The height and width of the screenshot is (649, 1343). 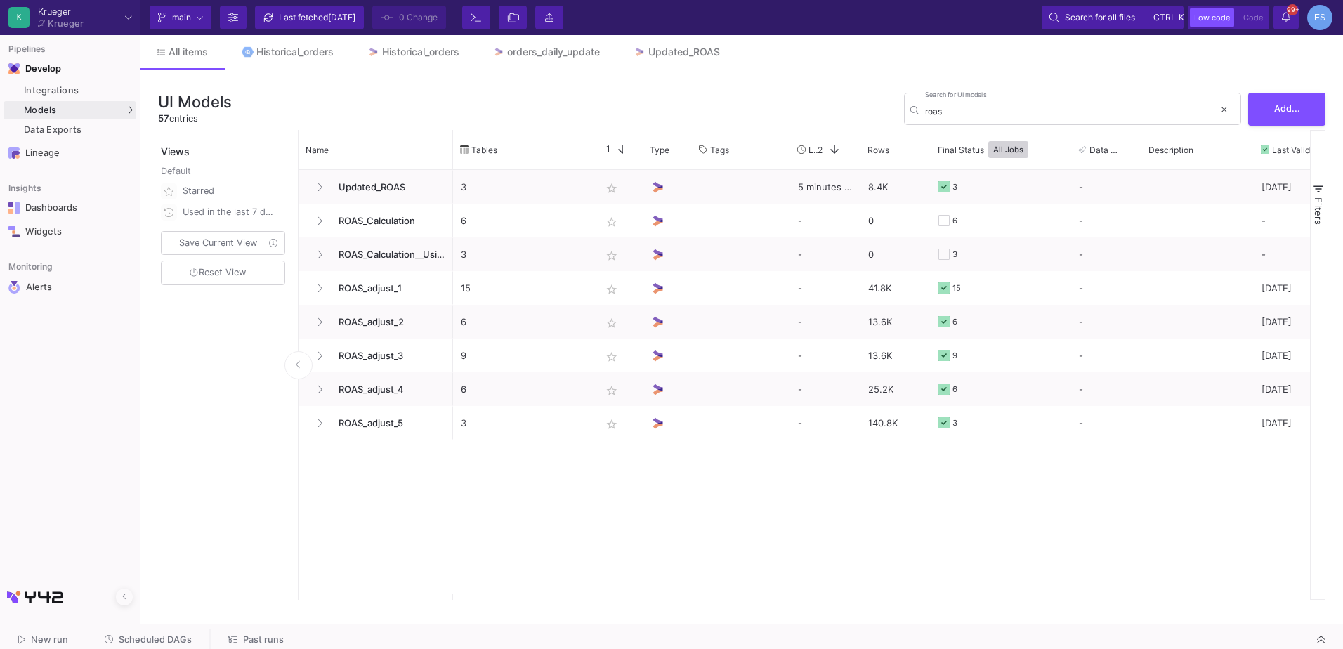 I want to click on mat-expansion-panel-header: Navigation iconDevelop, so click(x=70, y=69).